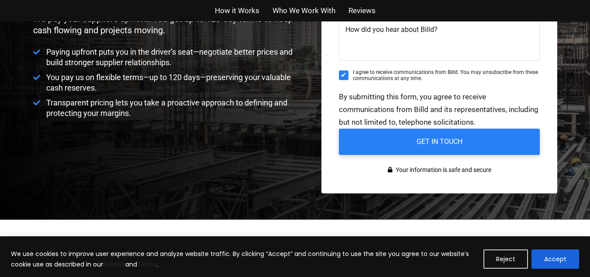  What do you see at coordinates (439, 109) in the screenshot?
I see `span: By submitting this form, you agree to receive communications from Billd and its representatives, ...` at bounding box center [439, 109].